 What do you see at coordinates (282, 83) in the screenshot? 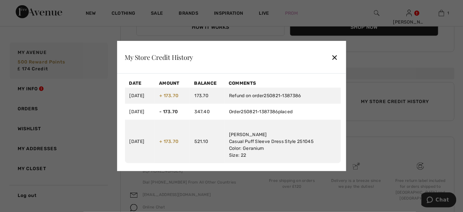
I see `th: Comments` at bounding box center [282, 83].